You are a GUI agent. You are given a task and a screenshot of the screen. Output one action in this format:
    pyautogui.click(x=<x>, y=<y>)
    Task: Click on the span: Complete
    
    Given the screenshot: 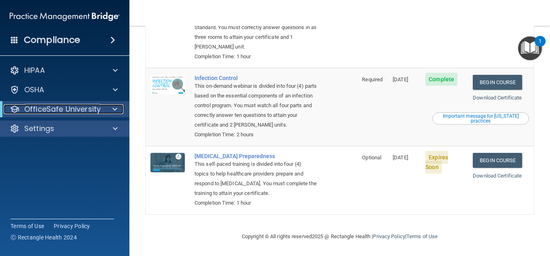 What is the action you would take?
    pyautogui.click(x=441, y=79)
    